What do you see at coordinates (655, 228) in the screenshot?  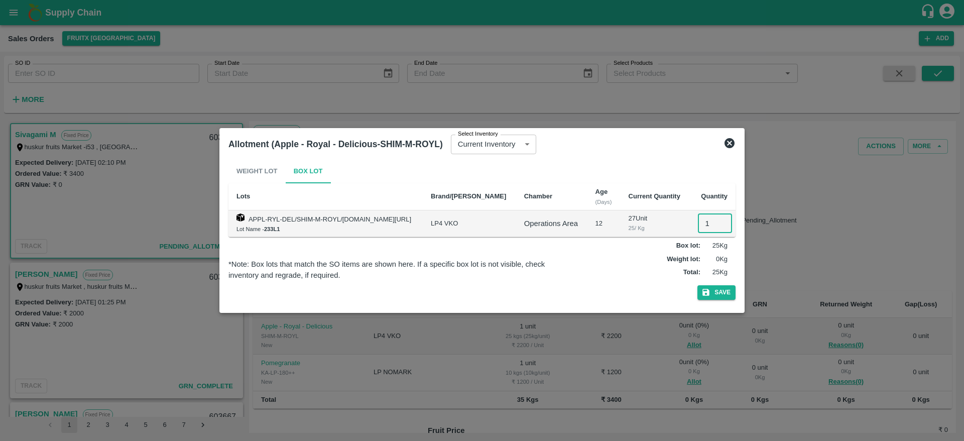 I see `div: 25 / Kg` at bounding box center [655, 228].